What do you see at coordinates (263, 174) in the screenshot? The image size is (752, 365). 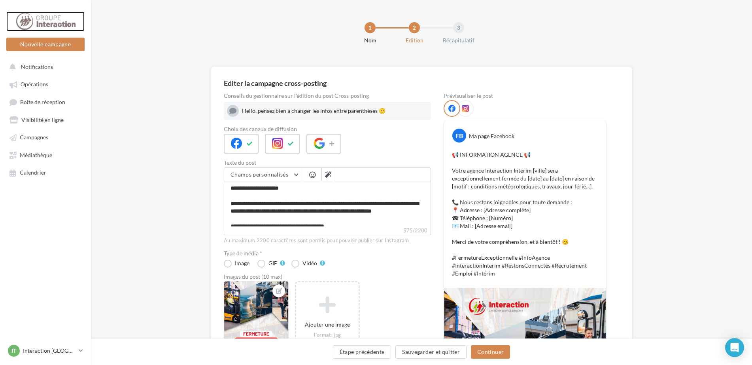 I see `button: Champs personnalisés` at bounding box center [263, 174].